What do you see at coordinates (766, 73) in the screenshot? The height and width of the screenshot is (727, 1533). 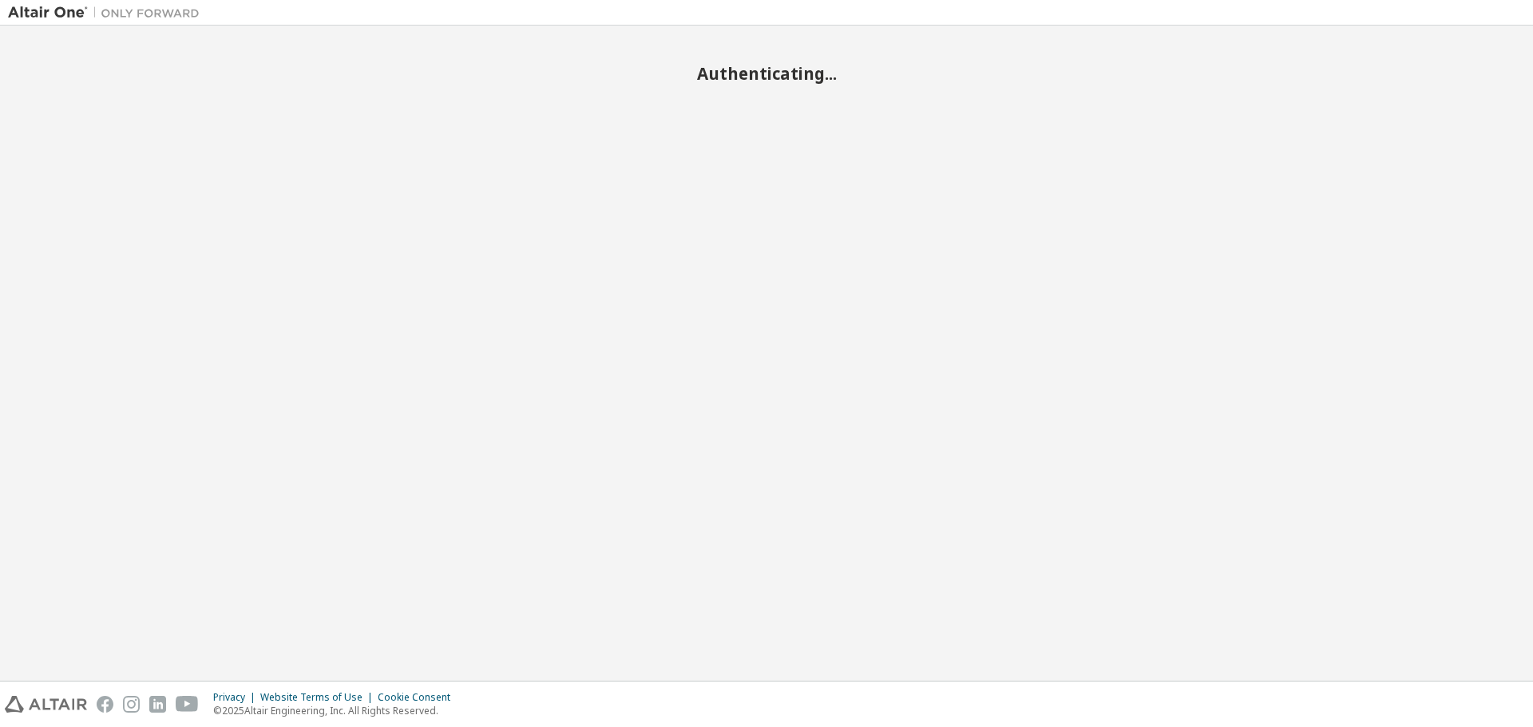 I see `h2: Authenticating...` at bounding box center [766, 73].